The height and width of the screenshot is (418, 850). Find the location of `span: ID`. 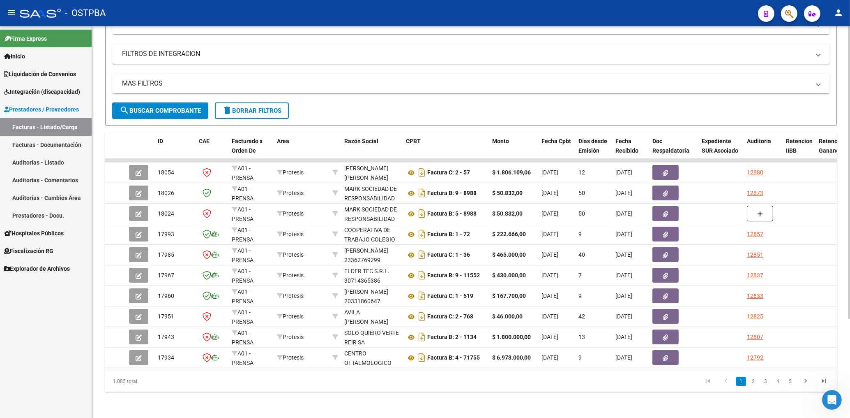

span: ID is located at coordinates (160, 141).